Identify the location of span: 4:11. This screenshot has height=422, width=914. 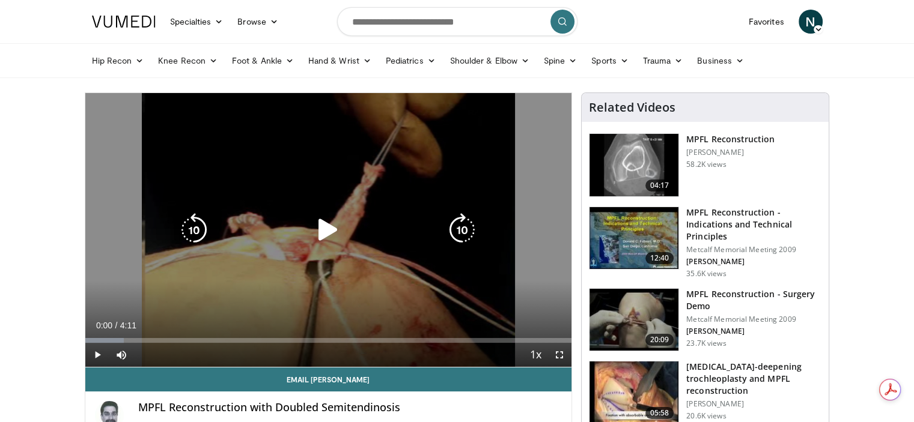
(128, 326).